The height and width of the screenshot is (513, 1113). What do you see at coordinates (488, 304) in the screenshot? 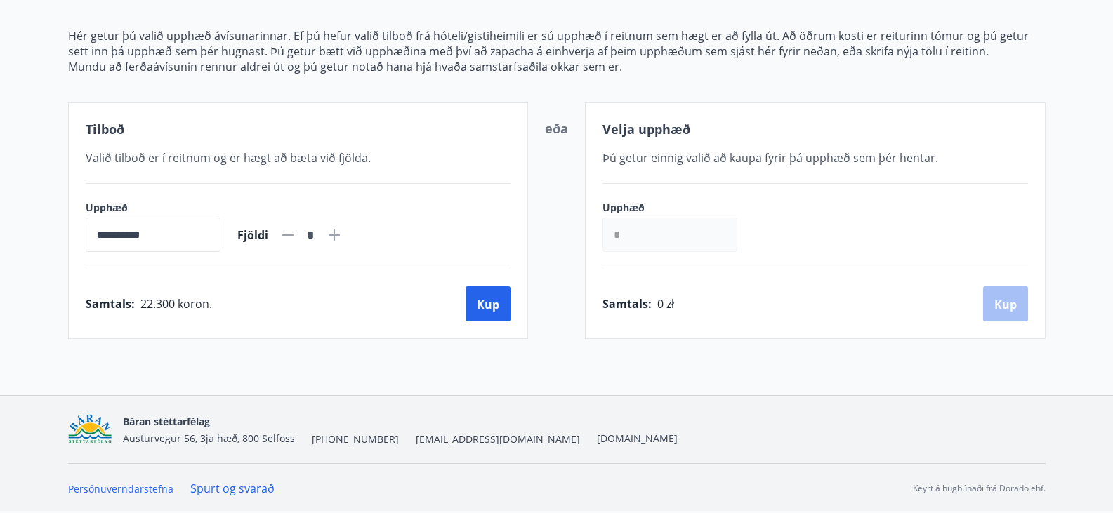
I see `button: Kup` at bounding box center [488, 304].